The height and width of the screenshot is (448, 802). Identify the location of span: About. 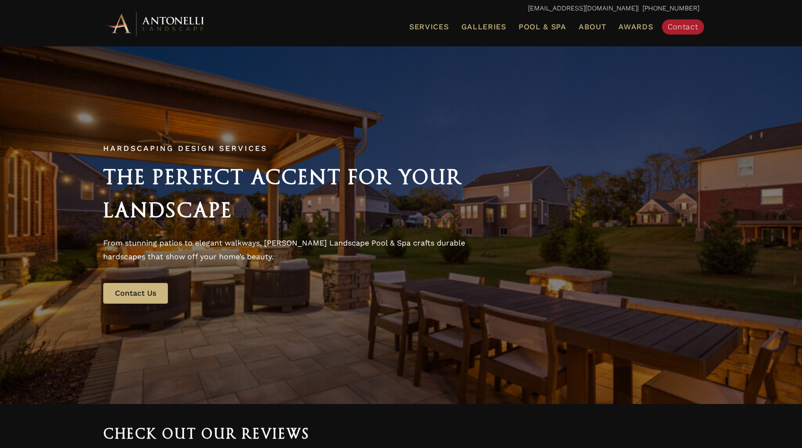
(593, 27).